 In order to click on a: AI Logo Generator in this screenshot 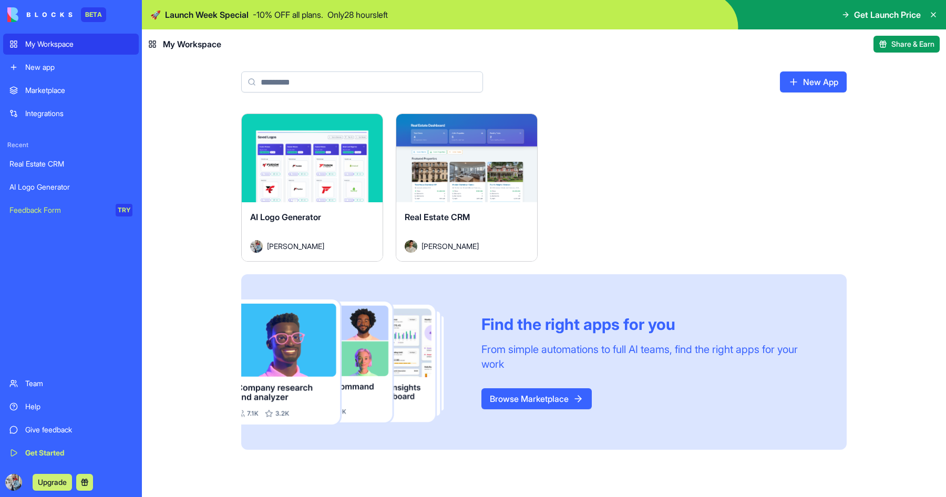, I will do `click(71, 187)`.